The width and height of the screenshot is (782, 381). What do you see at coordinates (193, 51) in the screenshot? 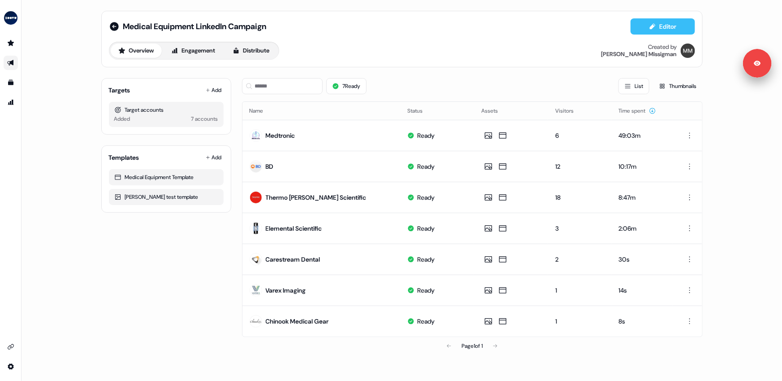
I see `button: Engagement` at bounding box center [193, 51].